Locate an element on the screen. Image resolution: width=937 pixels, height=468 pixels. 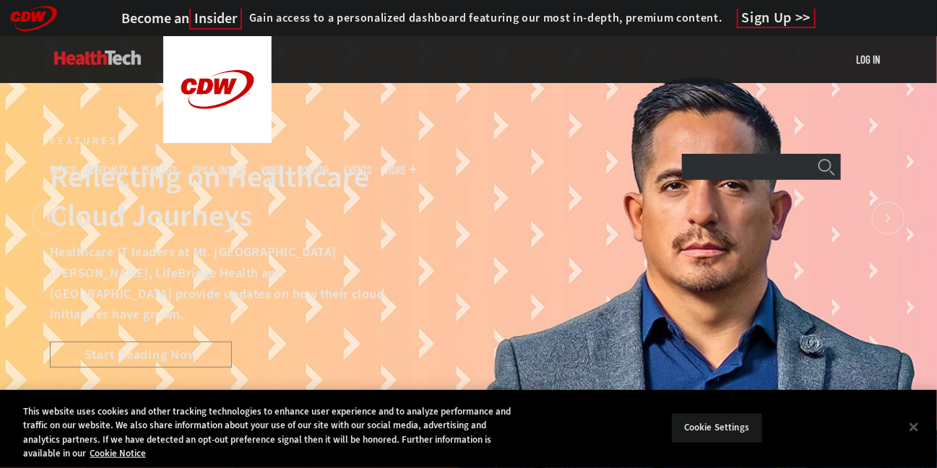
a: Become anInsider is located at coordinates (181, 18).